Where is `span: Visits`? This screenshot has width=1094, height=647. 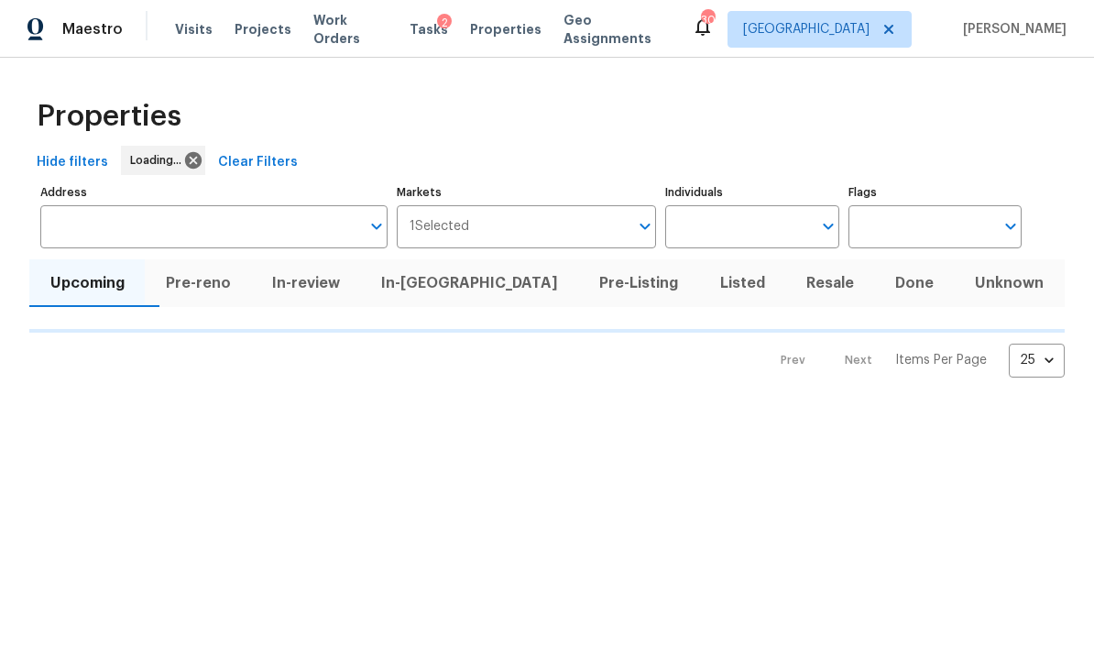 span: Visits is located at coordinates (193, 29).